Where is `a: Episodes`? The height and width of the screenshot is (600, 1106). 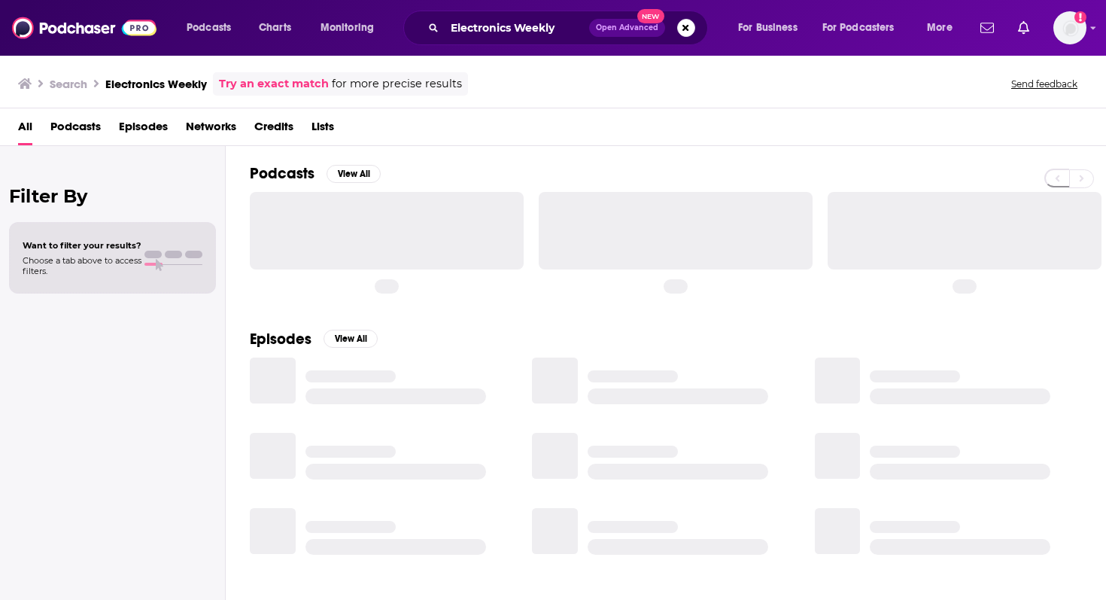
a: Episodes is located at coordinates (143, 129).